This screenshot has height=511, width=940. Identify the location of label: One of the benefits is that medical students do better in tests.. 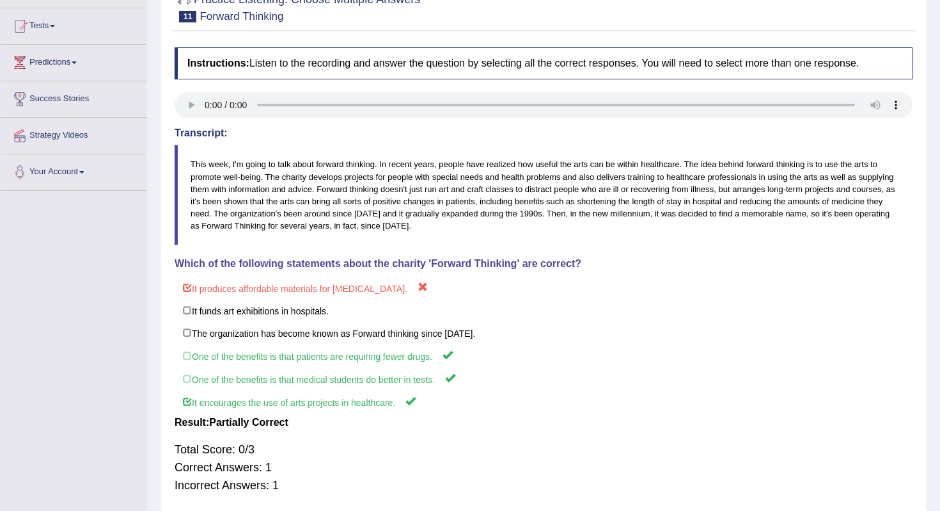
(544, 378).